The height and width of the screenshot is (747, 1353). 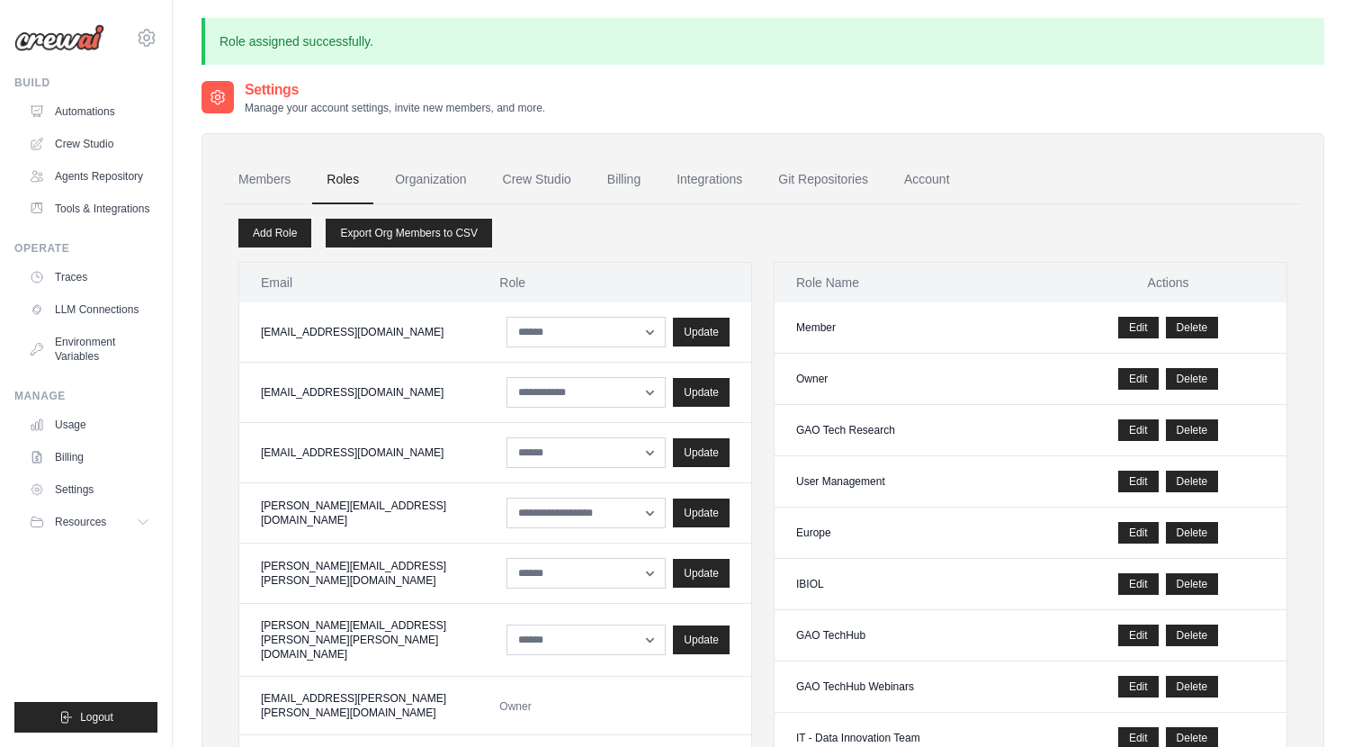 I want to click on span: Resources, so click(x=80, y=522).